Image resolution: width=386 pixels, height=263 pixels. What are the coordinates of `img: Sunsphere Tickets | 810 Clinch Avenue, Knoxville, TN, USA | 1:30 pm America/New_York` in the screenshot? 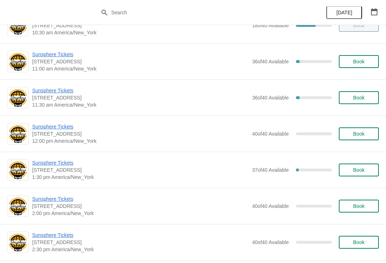 It's located at (18, 170).